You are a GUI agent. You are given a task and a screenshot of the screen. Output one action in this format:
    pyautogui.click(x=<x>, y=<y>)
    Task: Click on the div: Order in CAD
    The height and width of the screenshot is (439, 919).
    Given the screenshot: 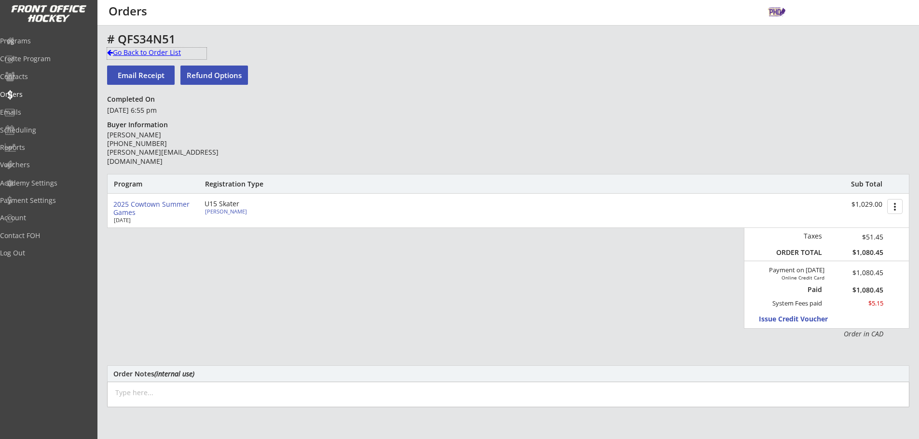 What is the action you would take?
    pyautogui.click(x=827, y=334)
    